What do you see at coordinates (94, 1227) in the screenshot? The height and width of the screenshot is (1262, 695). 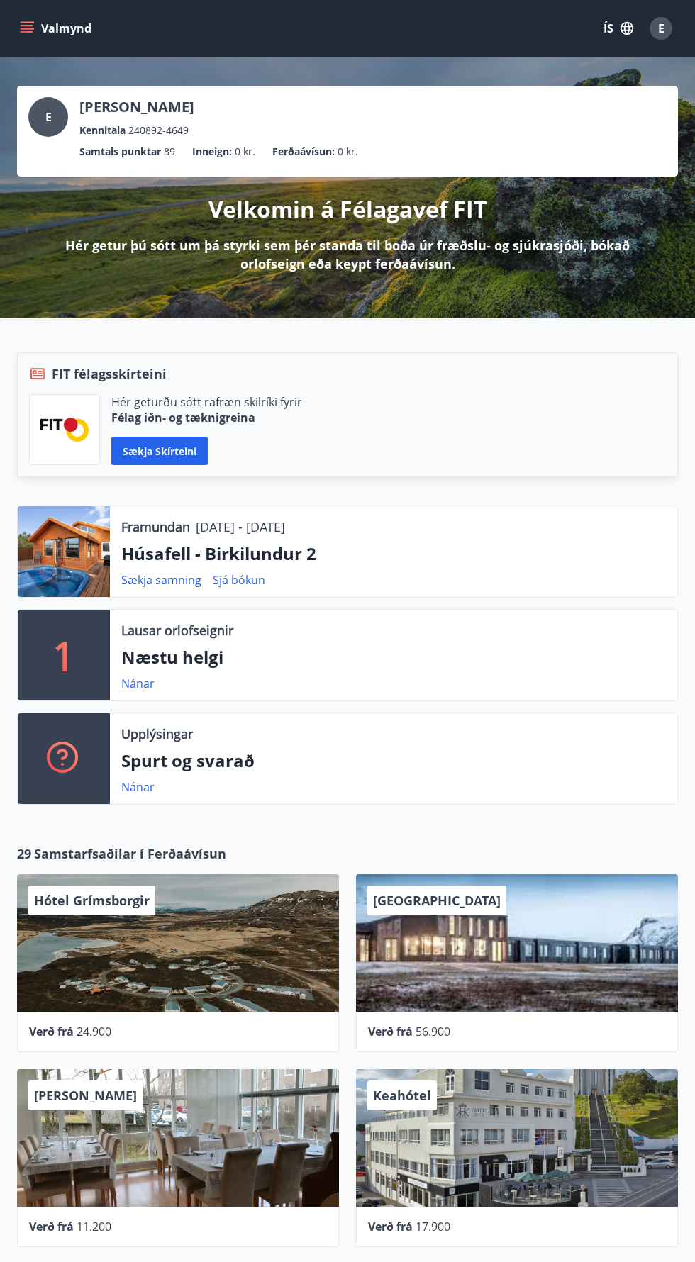 I see `span: 11.200` at bounding box center [94, 1227].